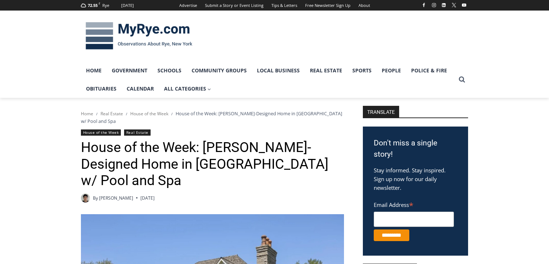  Describe the element at coordinates (429, 70) in the screenshot. I see `a: Police & Fire` at that location.